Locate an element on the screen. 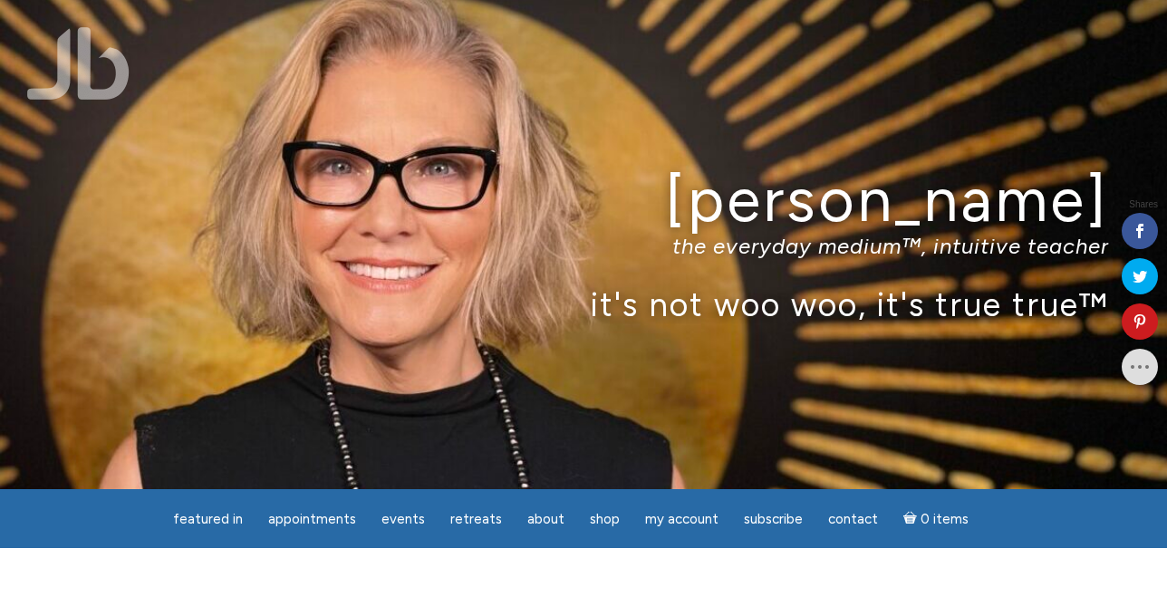 The image size is (1167, 606). span: Contact is located at coordinates (853, 519).